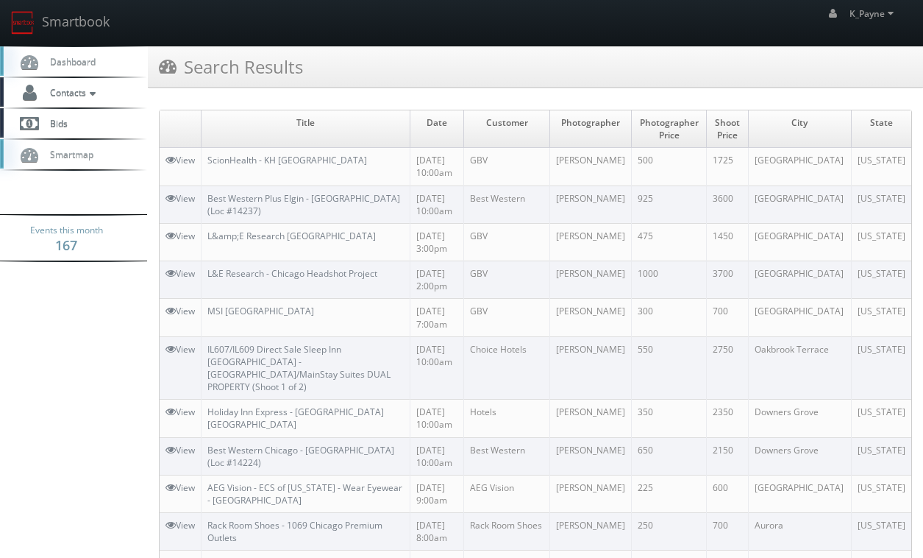 The height and width of the screenshot is (558, 923). What do you see at coordinates (728, 166) in the screenshot?
I see `td: 1725` at bounding box center [728, 166].